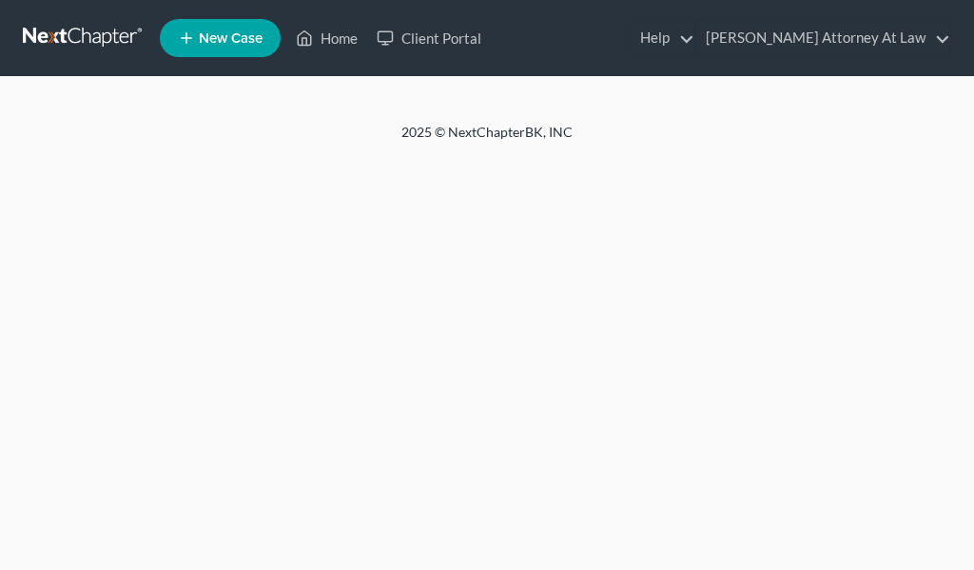 This screenshot has height=570, width=974. What do you see at coordinates (662, 38) in the screenshot?
I see `a: Help` at bounding box center [662, 38].